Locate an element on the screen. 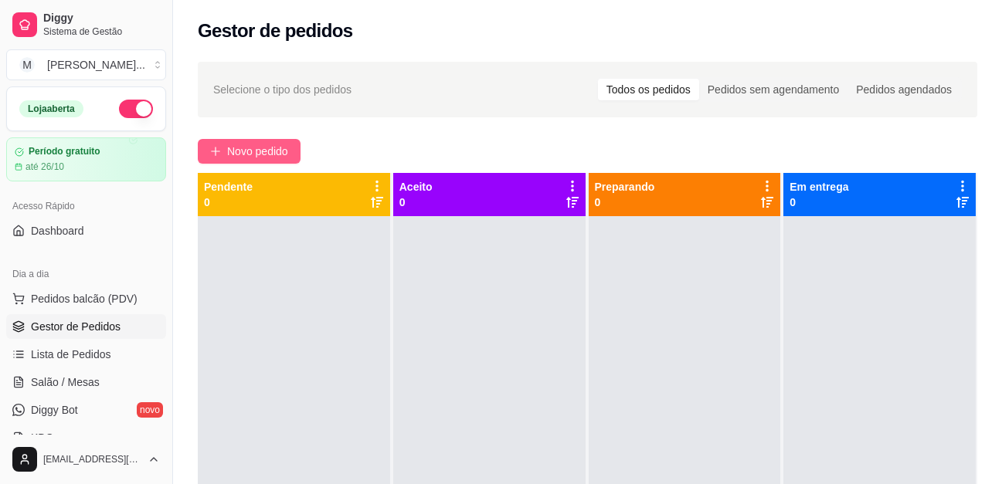  div: Loja aberta is located at coordinates (51, 109).